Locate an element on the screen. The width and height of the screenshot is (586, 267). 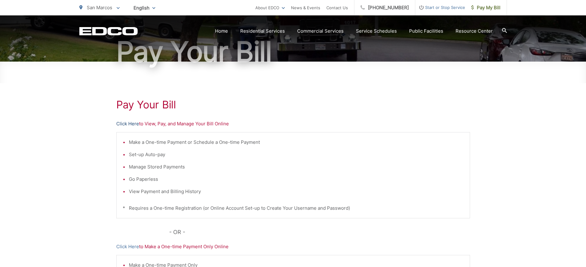
li: Manage Stored Payments is located at coordinates (296, 167).